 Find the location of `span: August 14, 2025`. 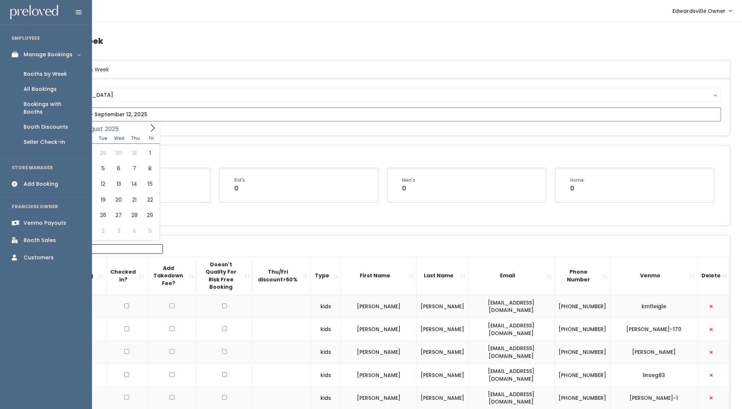

span: August 14, 2025 is located at coordinates (134, 184).